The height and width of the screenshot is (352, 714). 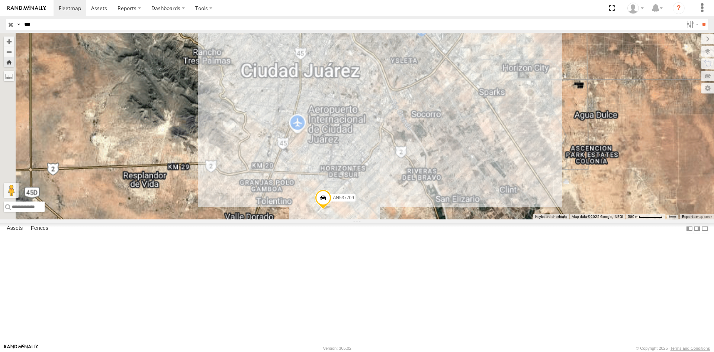 I want to click on label: Dock Summary Table to the Right, so click(x=697, y=228).